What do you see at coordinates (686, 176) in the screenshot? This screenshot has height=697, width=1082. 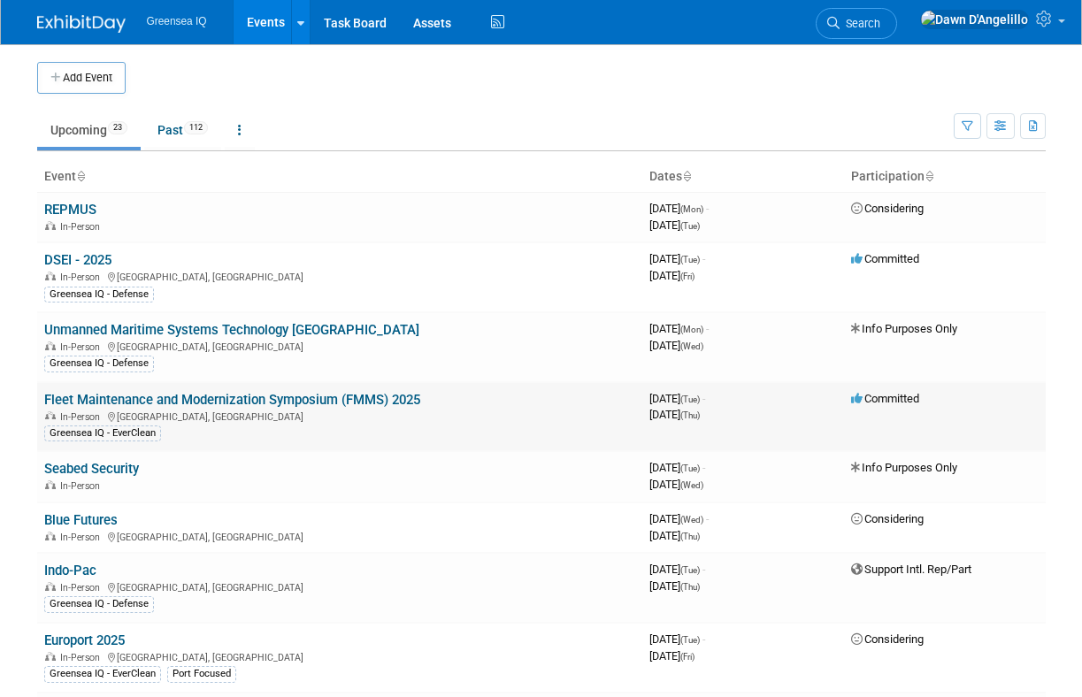 I see `a: Sort by Start Date` at bounding box center [686, 176].